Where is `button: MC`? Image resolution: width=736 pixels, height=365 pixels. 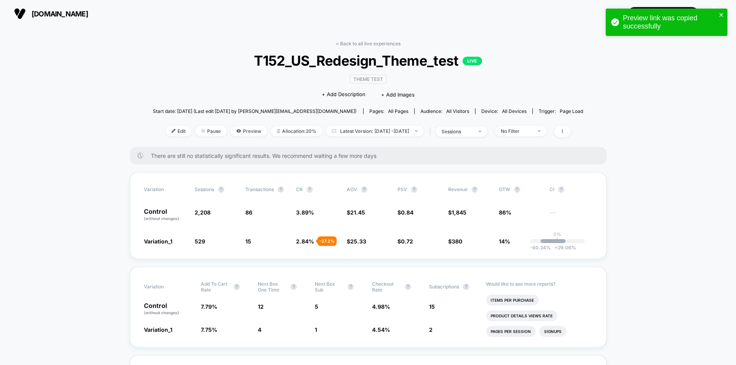
button: MC is located at coordinates (715, 14).